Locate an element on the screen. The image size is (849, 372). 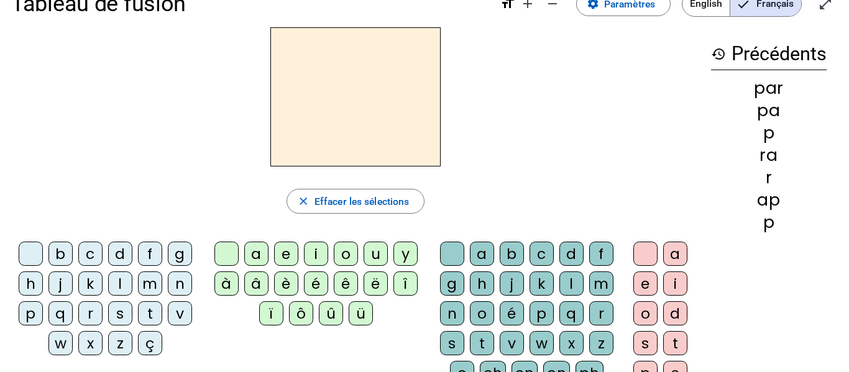
div: pa is located at coordinates (769, 110).